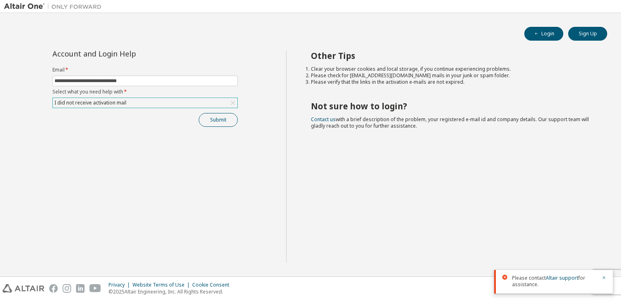 The width and height of the screenshot is (621, 300). What do you see at coordinates (171, 292) in the screenshot?
I see `p: © 2025 Altair Engineering, Inc. All Rights Reserved.` at bounding box center [171, 292].